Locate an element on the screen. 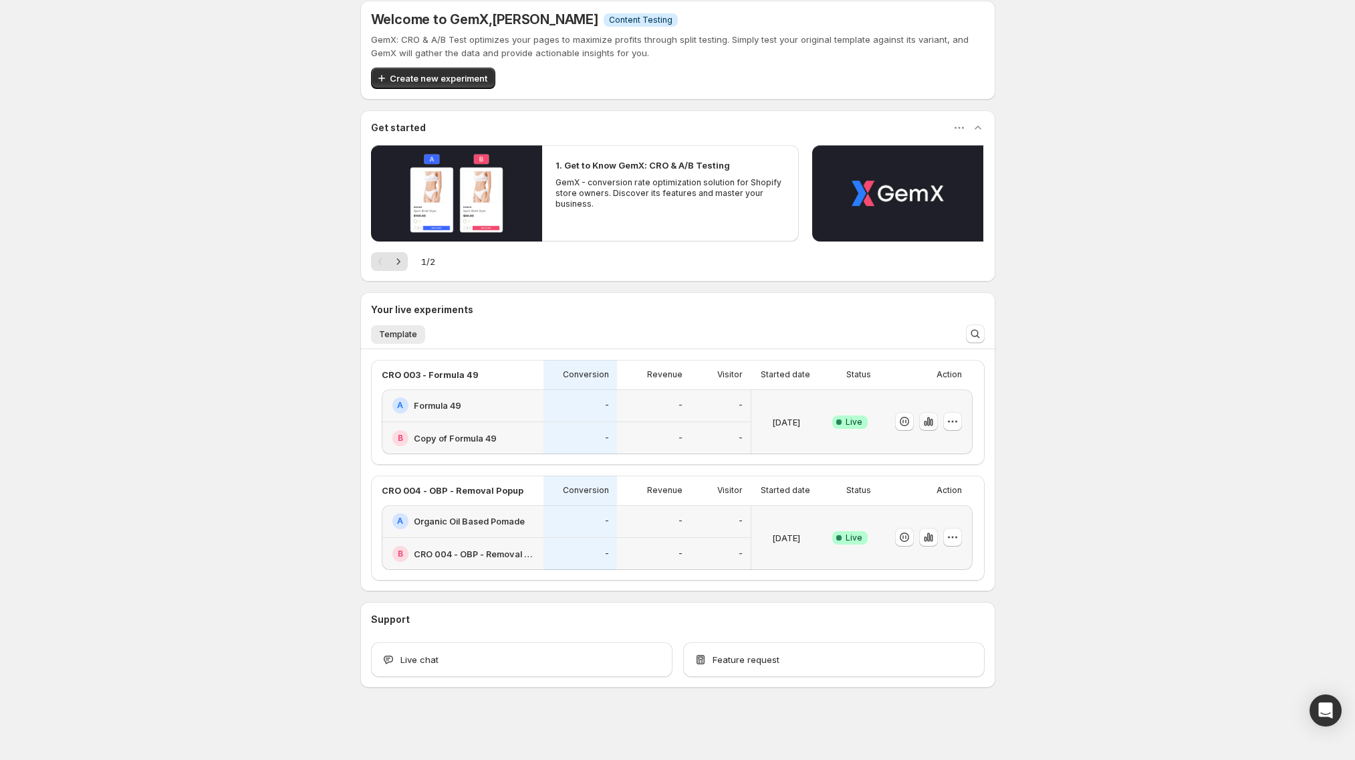 The height and width of the screenshot is (760, 1355). h2: Organic Oil Based Pomade is located at coordinates (469, 521).